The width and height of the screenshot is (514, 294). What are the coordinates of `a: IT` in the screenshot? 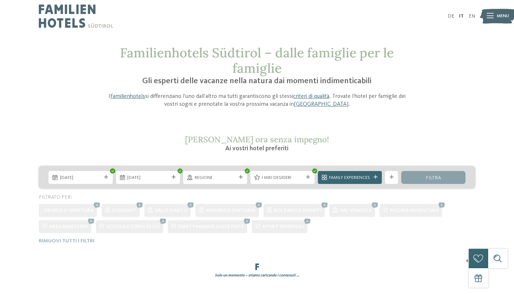 It's located at (461, 16).